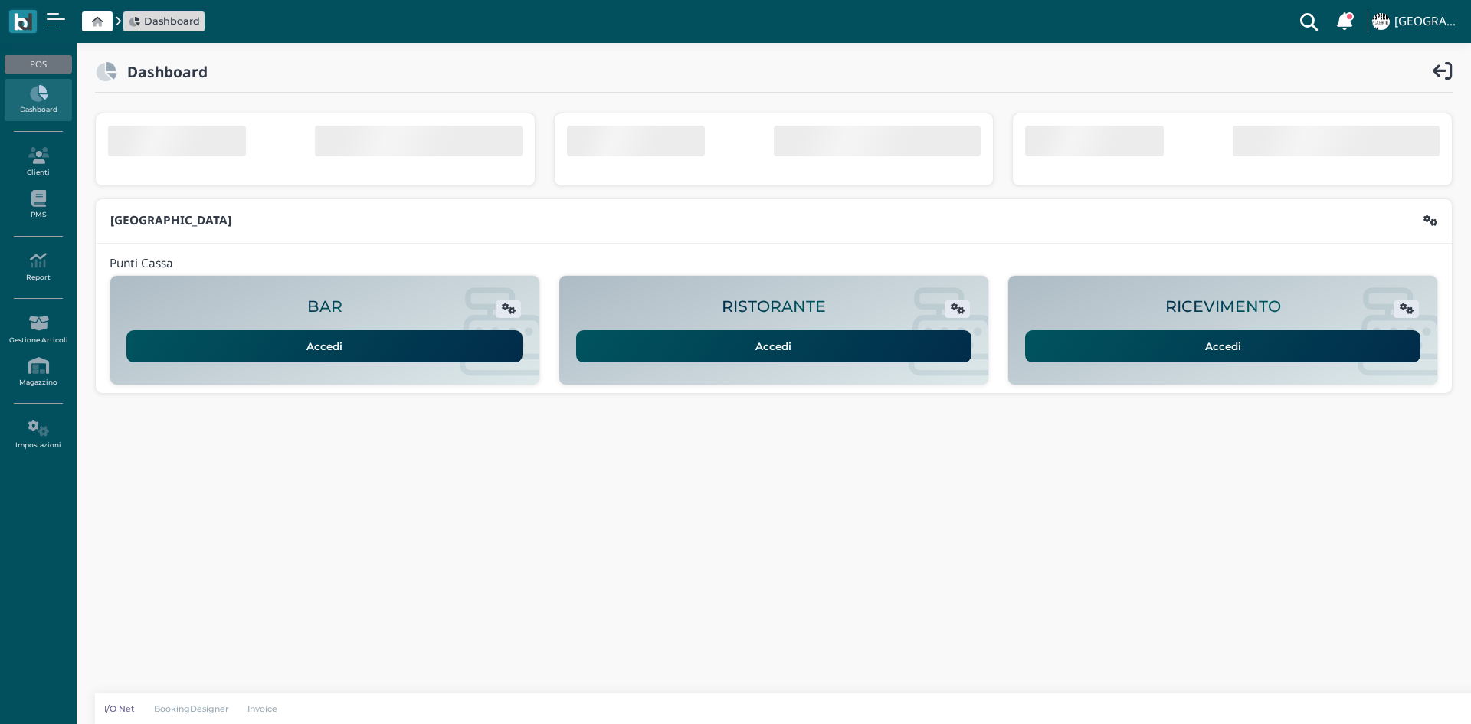 Image resolution: width=1471 pixels, height=724 pixels. I want to click on a: Gestione Articoli, so click(38, 329).